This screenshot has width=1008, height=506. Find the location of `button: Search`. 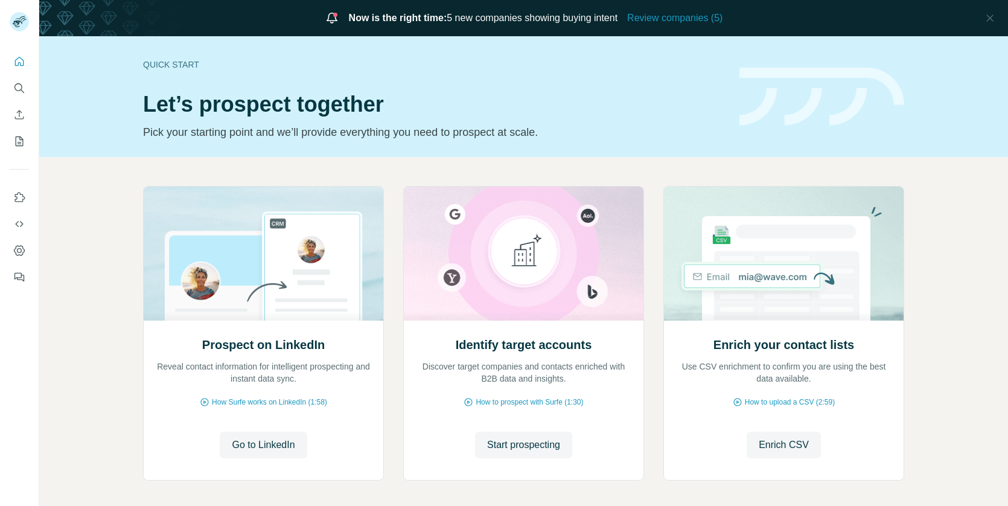

button: Search is located at coordinates (19, 88).